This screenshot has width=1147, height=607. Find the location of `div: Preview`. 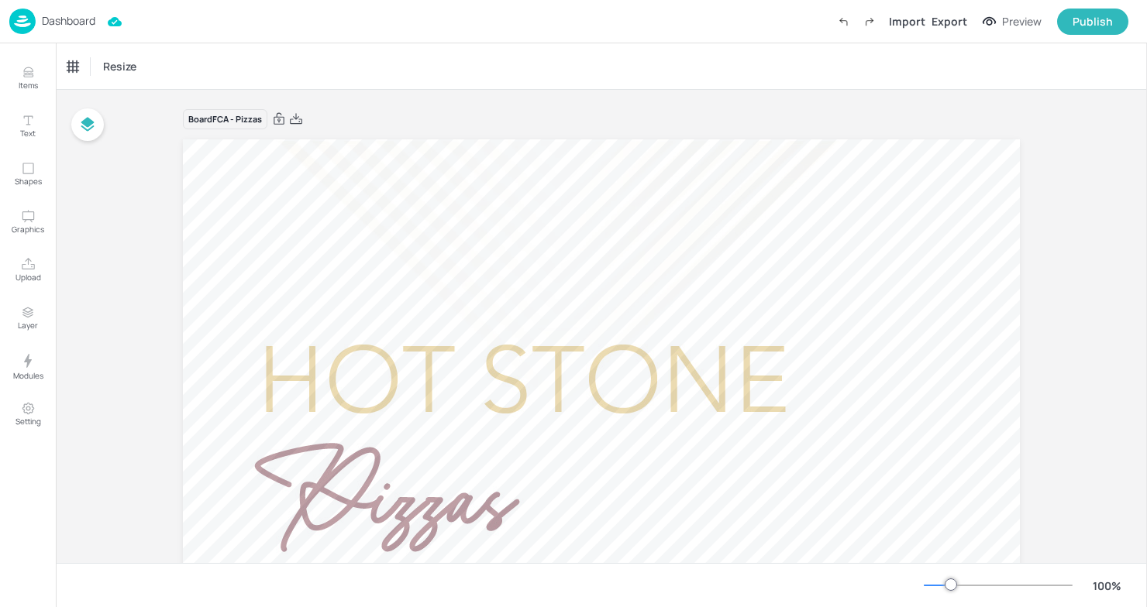

div: Preview is located at coordinates (1021, 22).